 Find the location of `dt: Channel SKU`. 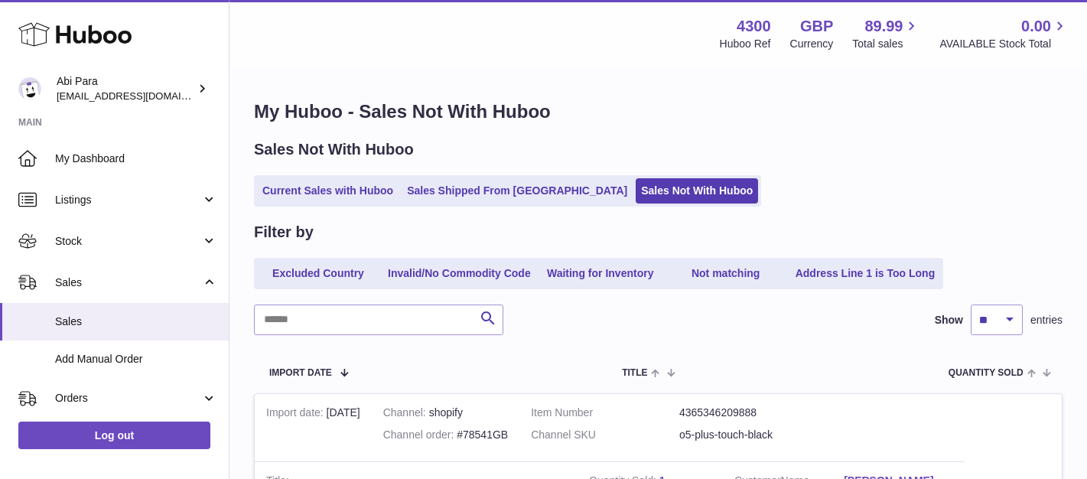

dt: Channel SKU is located at coordinates (605, 434).